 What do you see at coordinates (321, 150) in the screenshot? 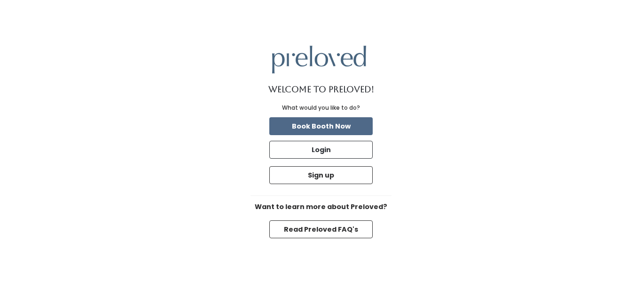
I see `a: Login` at bounding box center [321, 150].